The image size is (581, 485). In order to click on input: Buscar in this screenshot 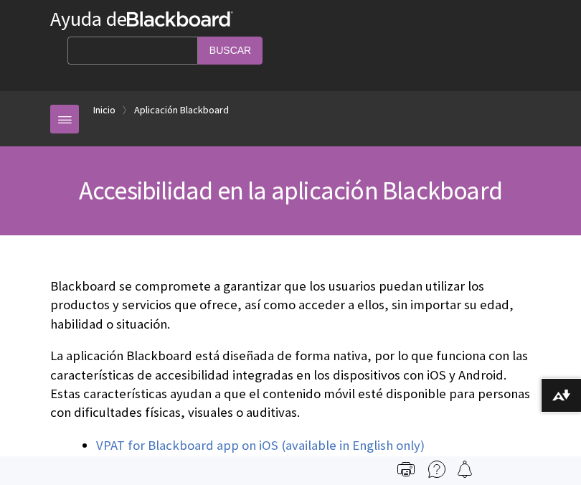, I will do `click(230, 50)`.